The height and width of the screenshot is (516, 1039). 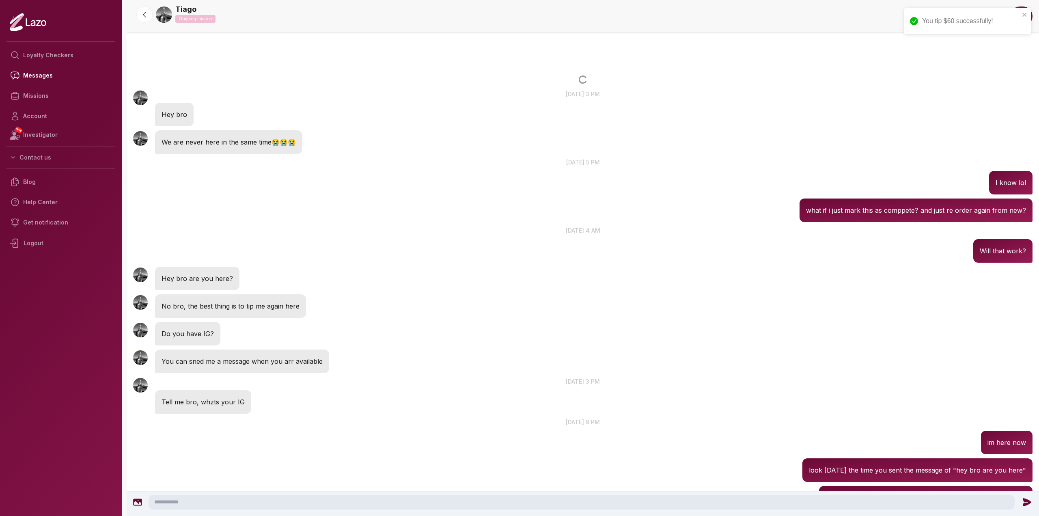 I want to click on a: Help Center, so click(x=61, y=202).